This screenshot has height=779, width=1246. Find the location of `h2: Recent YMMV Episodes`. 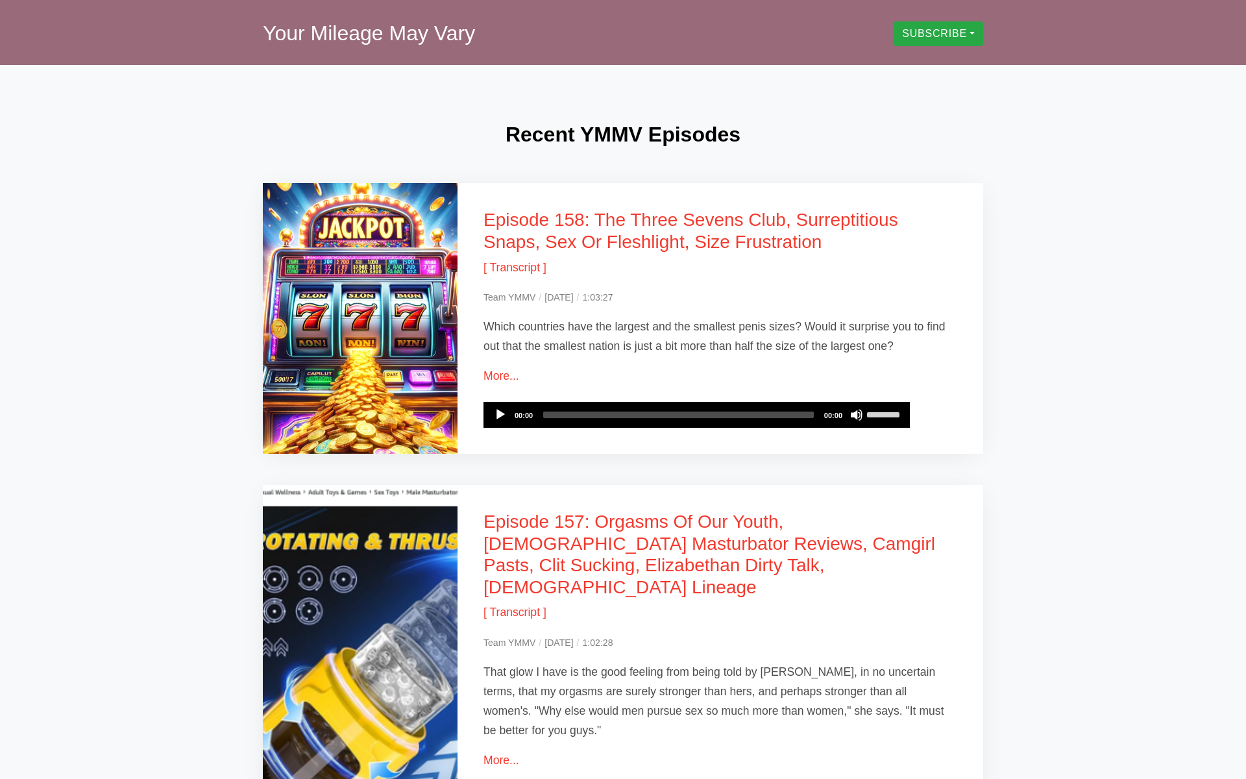

h2: Recent YMMV Episodes is located at coordinates (623, 134).